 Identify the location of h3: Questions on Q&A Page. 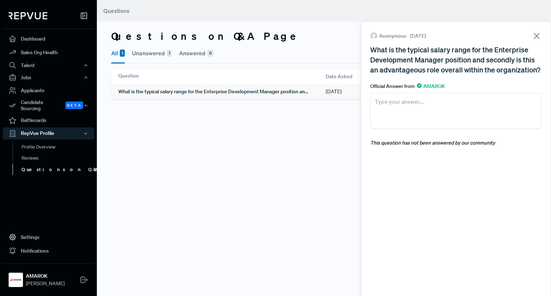
(206, 36).